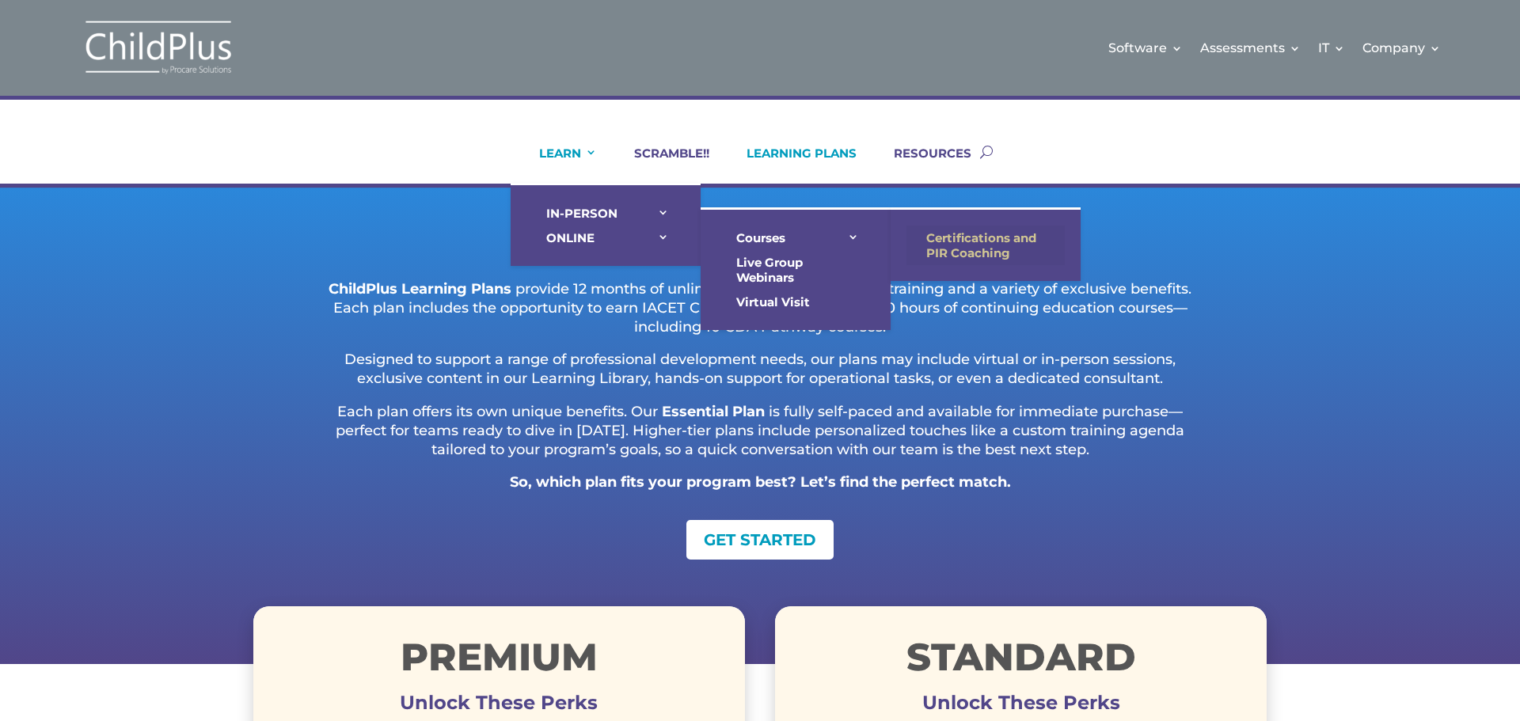  What do you see at coordinates (606, 237) in the screenshot?
I see `a: ONLINE` at bounding box center [606, 237].